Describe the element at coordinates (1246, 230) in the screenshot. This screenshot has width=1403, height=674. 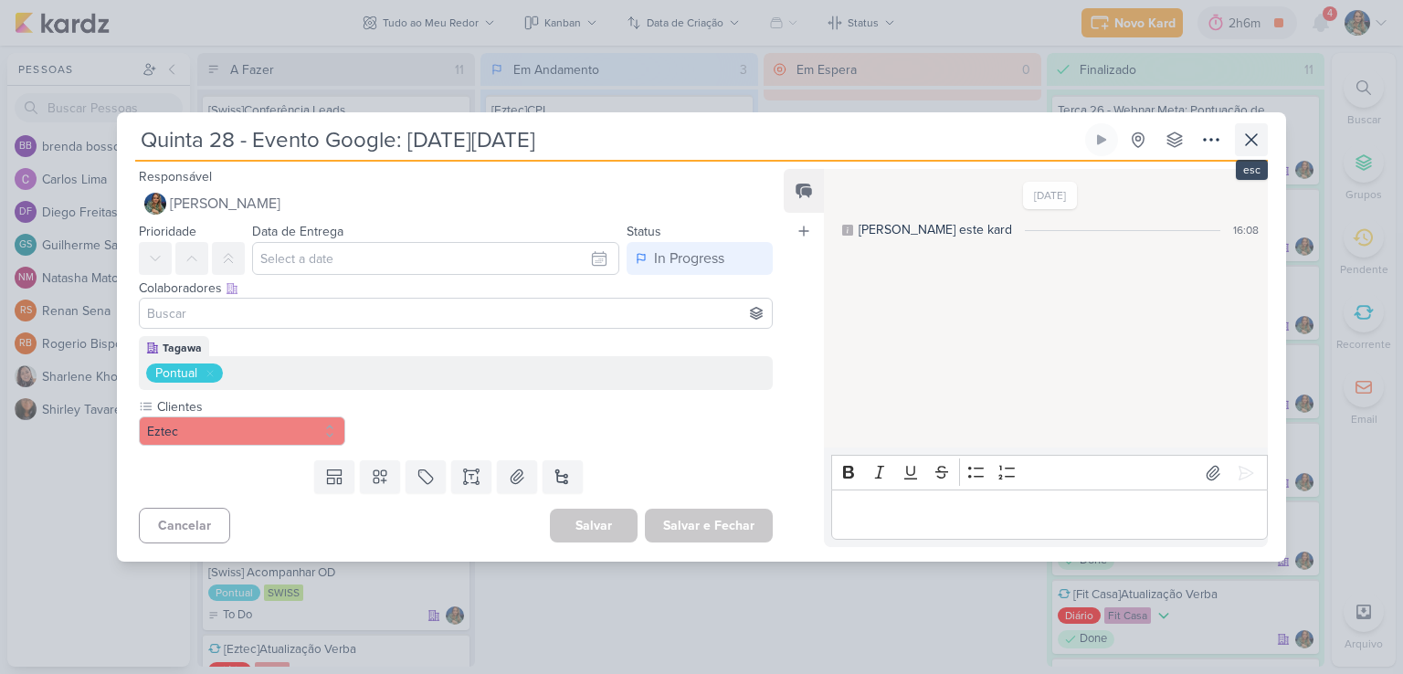
I see `div: 16:08` at that location.